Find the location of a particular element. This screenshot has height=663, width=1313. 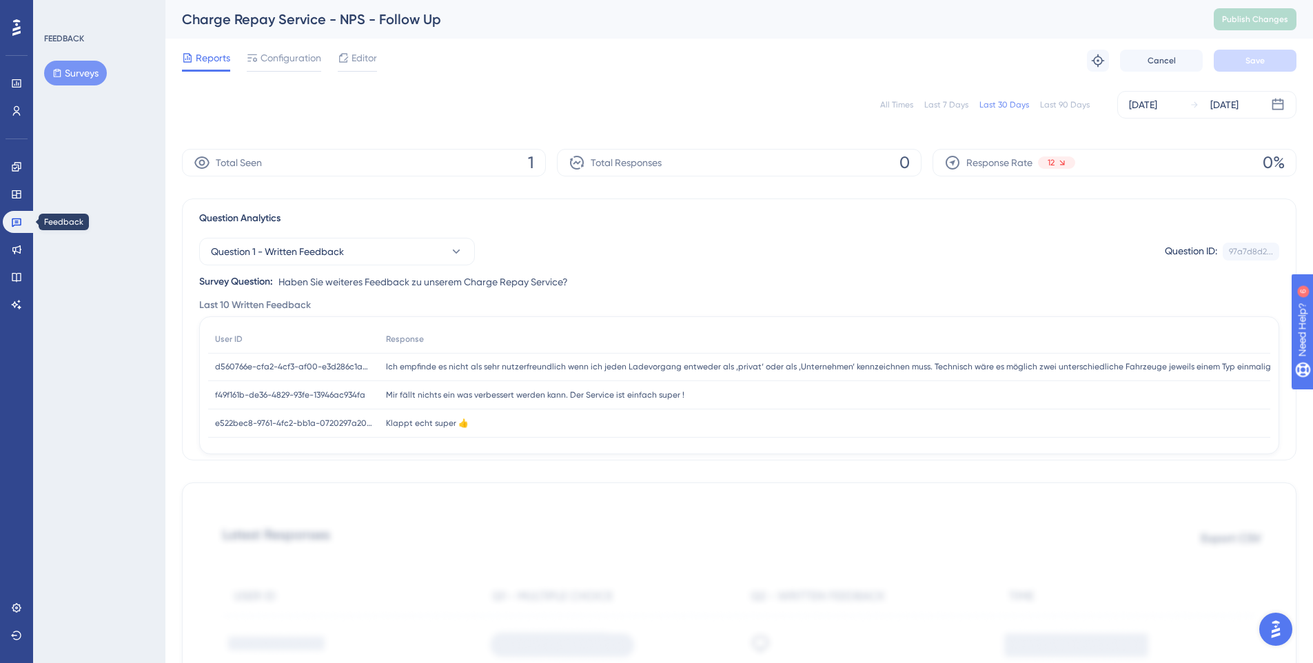

div: Survey Question: is located at coordinates (236, 282).